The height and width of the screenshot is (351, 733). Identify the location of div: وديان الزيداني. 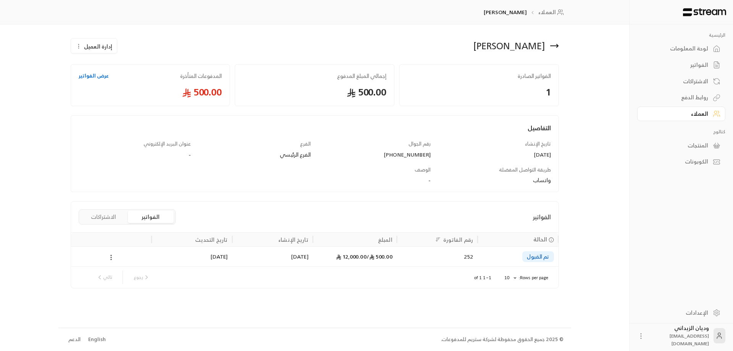
(679, 335).